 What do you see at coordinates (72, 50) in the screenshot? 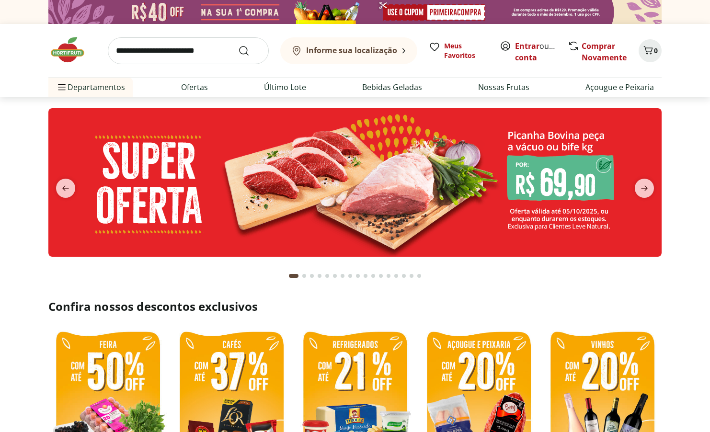
I see `img: Hortifruti` at bounding box center [72, 50].